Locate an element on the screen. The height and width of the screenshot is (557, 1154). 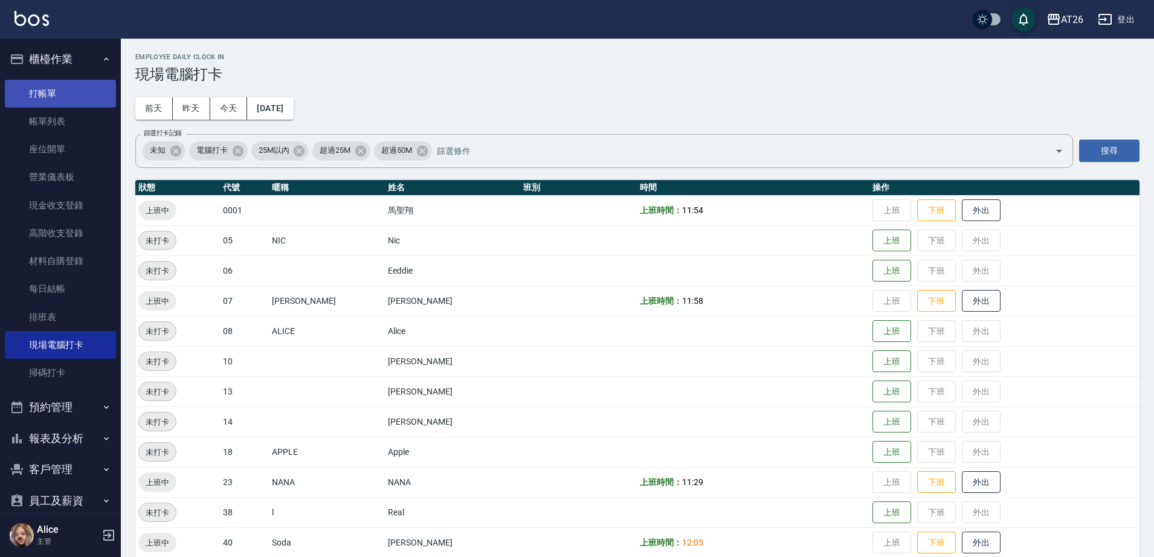
th: 班別 is located at coordinates (578, 188).